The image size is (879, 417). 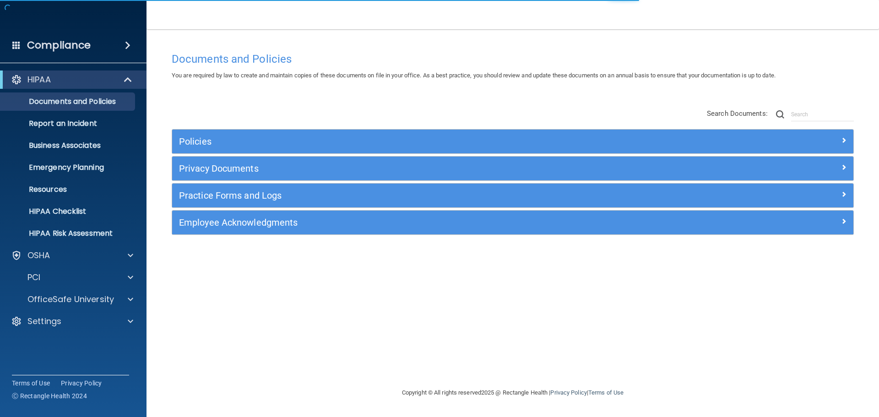 What do you see at coordinates (72, 256) in the screenshot?
I see `a: OSHA` at bounding box center [72, 256].